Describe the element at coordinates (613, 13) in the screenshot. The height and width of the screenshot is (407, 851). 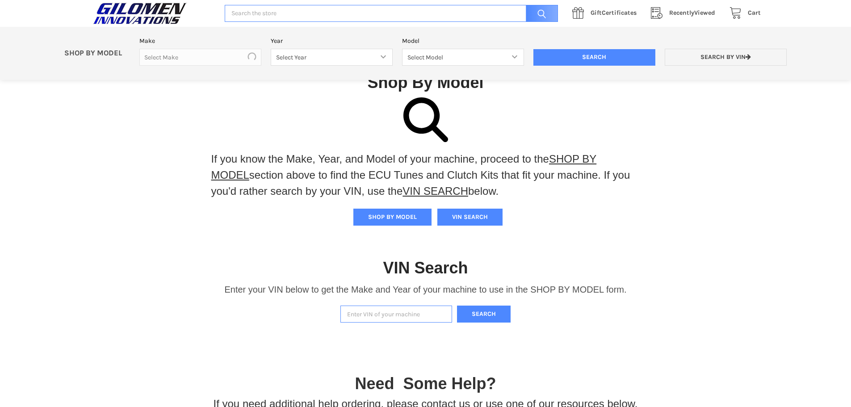
I see `span: Certificates` at that location.